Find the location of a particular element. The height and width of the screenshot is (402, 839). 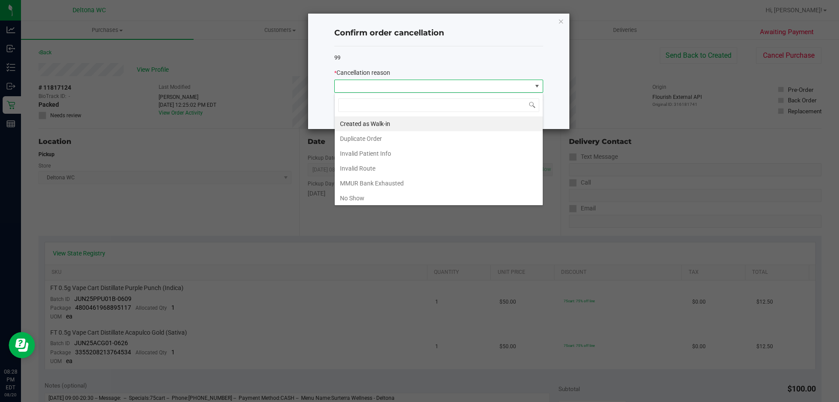

li: Created as Walk-in is located at coordinates (439, 124).